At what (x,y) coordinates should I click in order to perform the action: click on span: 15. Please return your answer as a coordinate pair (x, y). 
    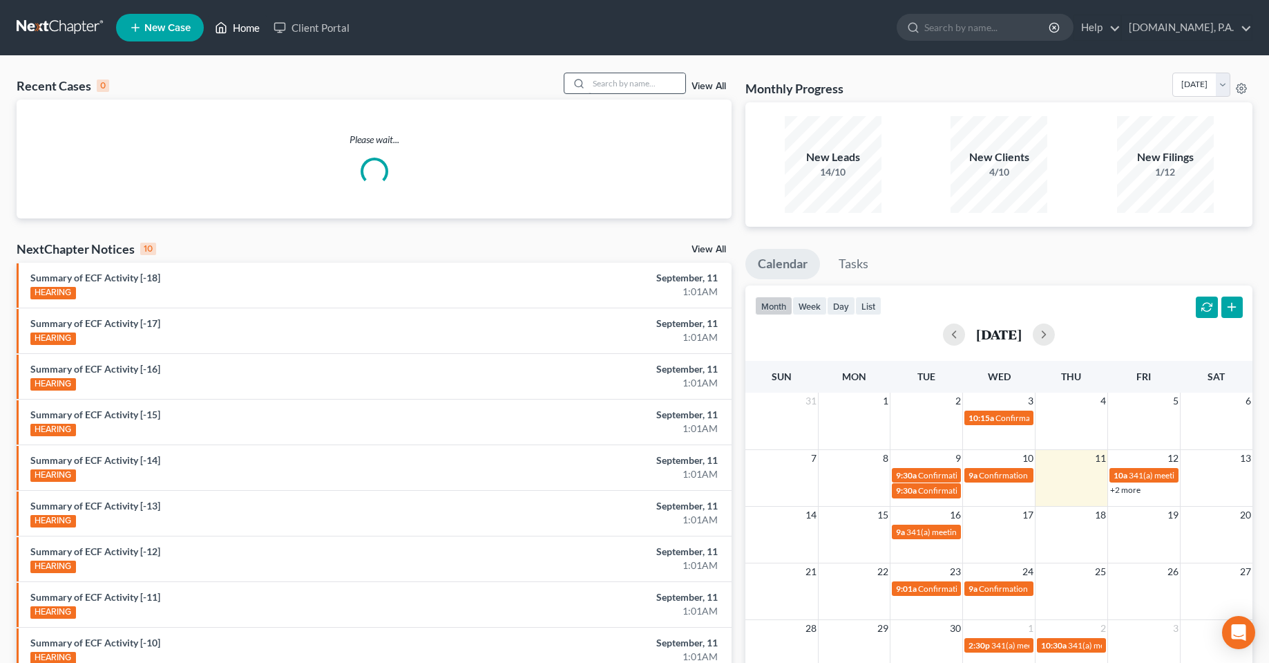
    Looking at the image, I should click on (883, 515).